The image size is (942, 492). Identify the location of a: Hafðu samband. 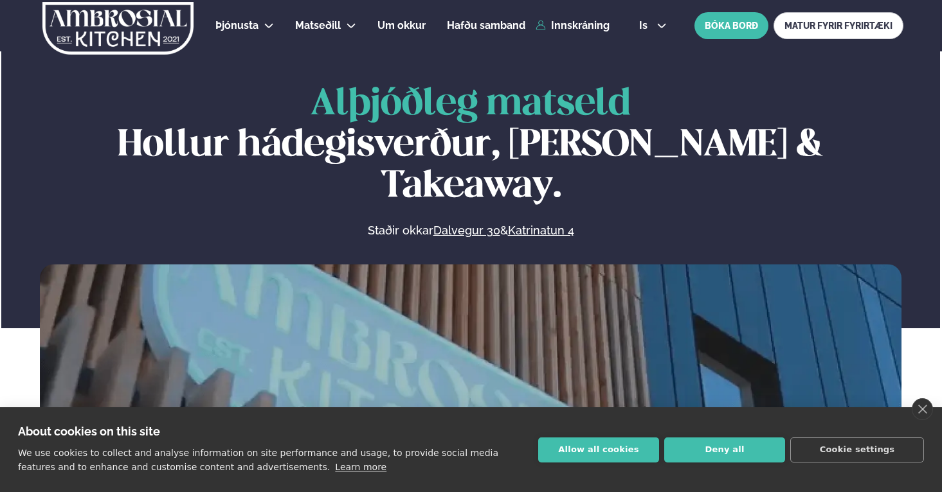
(486, 26).